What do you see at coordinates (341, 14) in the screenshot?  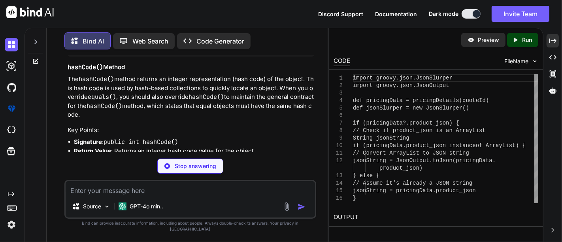 I see `button: Discord Support` at bounding box center [341, 14].